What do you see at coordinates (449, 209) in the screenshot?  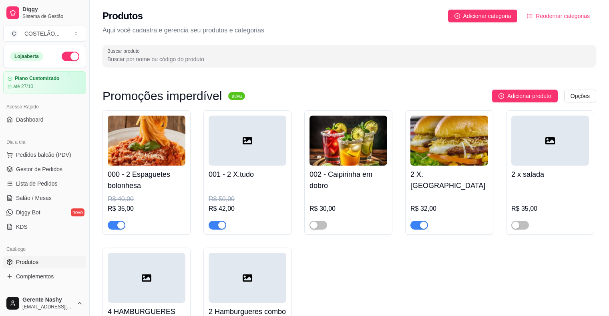 I see `div: R$ 32,00` at bounding box center [449, 209].